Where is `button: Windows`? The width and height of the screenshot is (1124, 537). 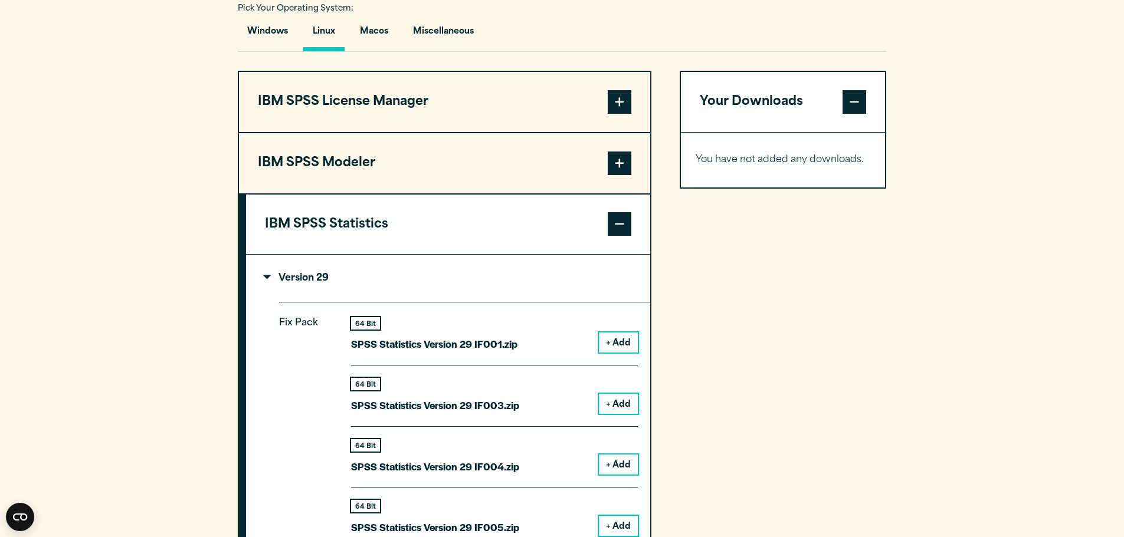
button: Windows is located at coordinates (267, 34).